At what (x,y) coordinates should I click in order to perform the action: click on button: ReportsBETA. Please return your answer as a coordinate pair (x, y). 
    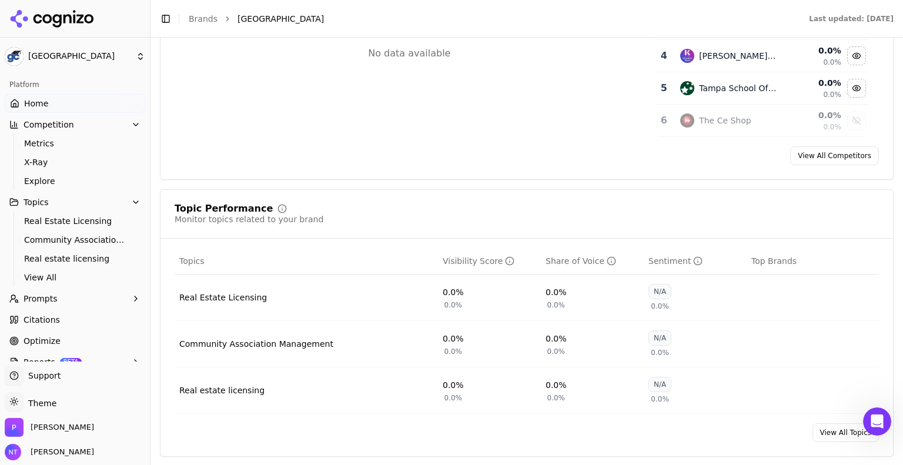
    Looking at the image, I should click on (75, 362).